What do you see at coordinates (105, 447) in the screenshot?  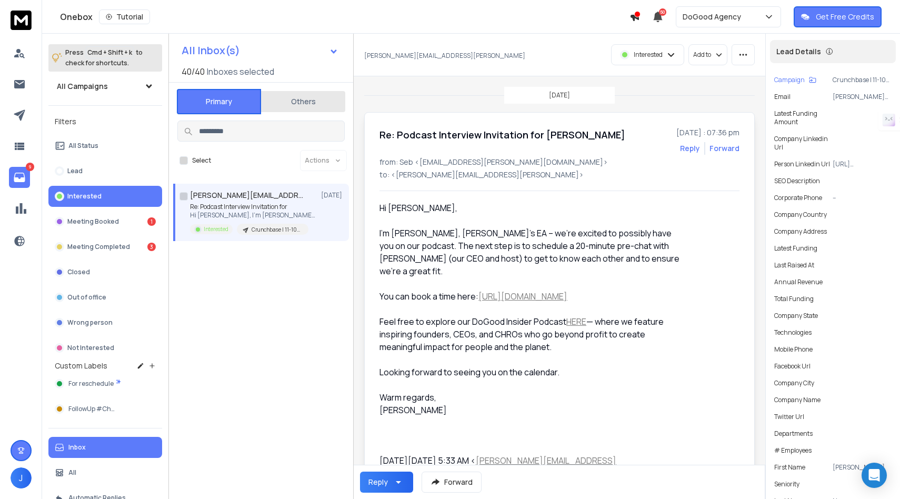 I see `button: Inbox` at bounding box center [105, 447].